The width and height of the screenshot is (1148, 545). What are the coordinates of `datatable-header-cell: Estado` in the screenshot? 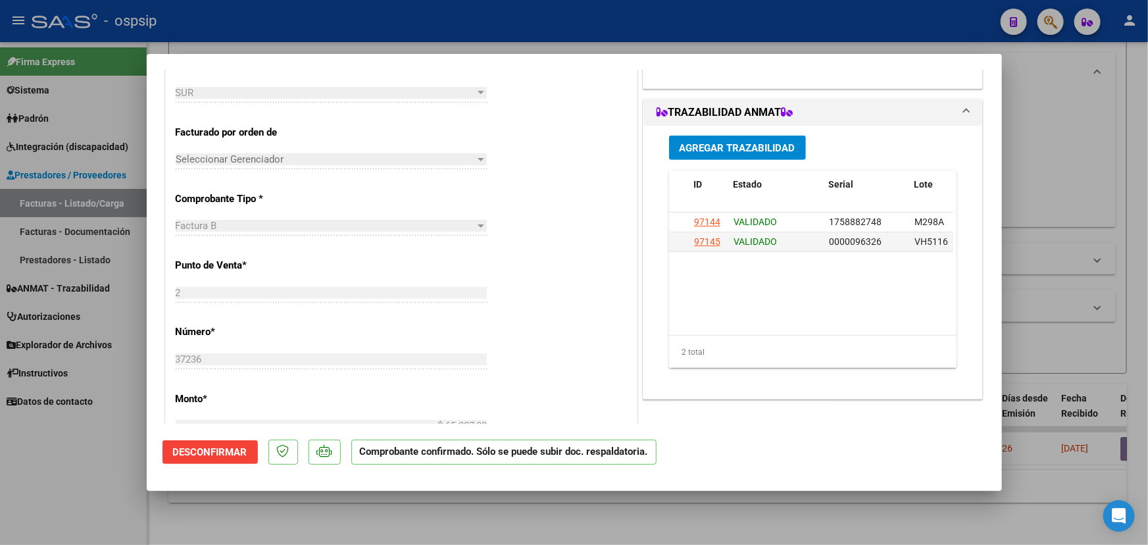 It's located at (776, 192).